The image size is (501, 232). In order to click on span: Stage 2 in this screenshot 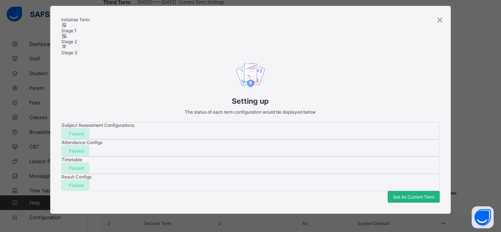, I will do `click(69, 41)`.